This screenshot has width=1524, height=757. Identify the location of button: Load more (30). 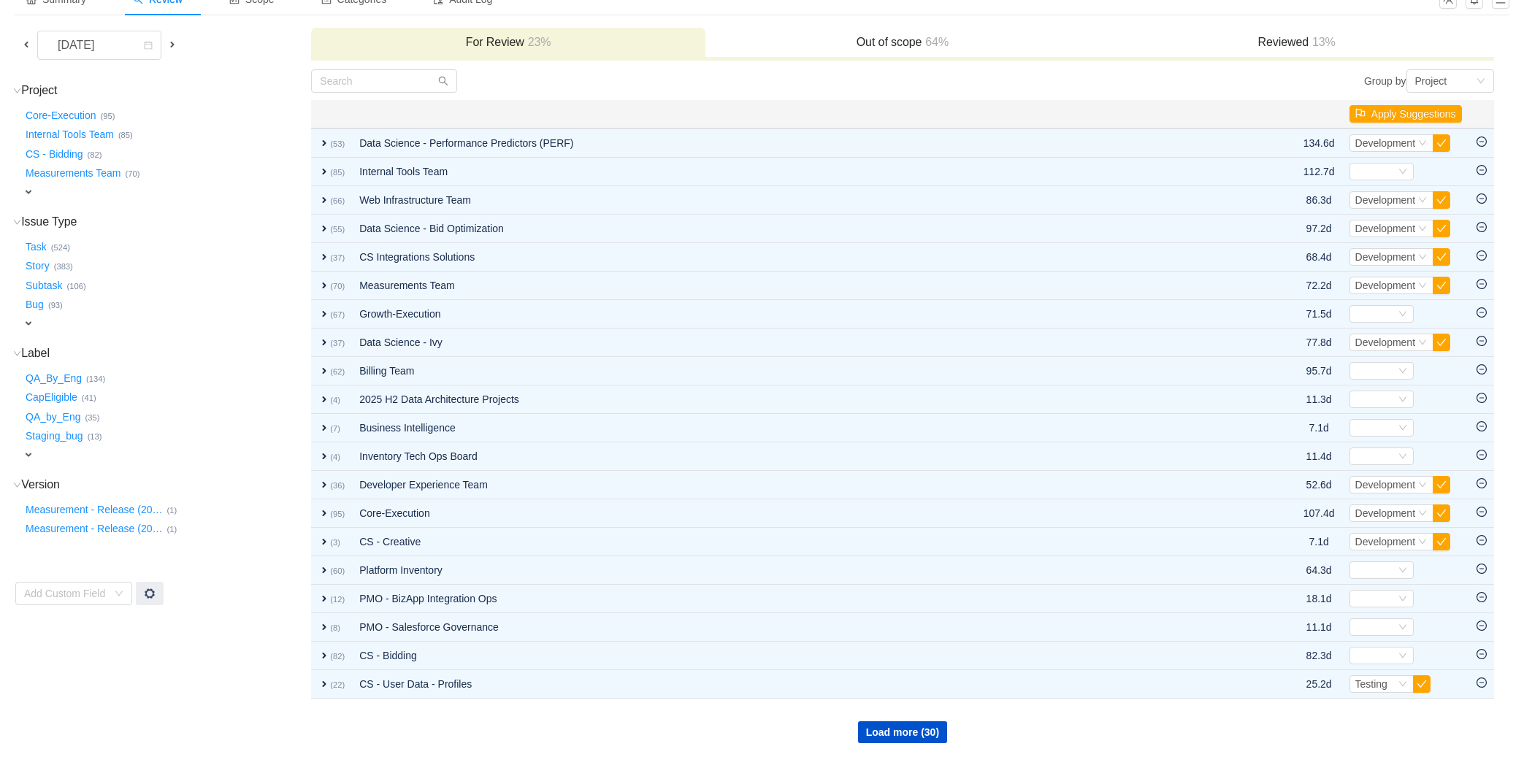
(902, 732).